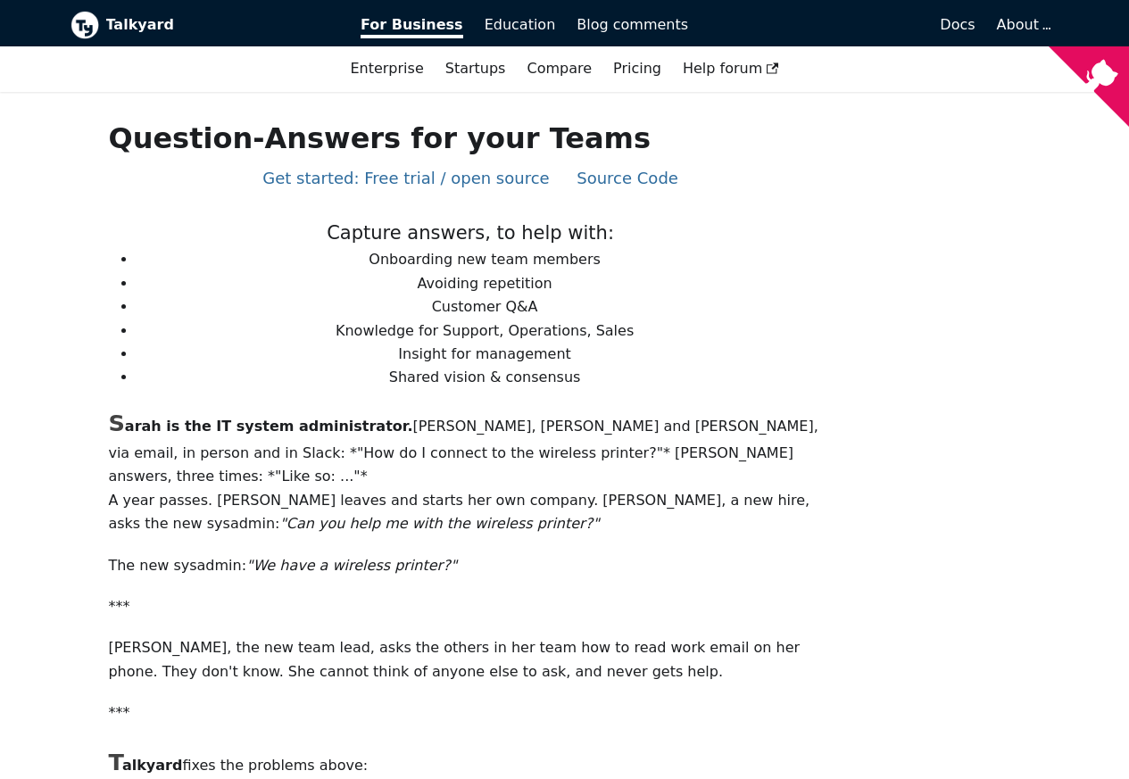 This screenshot has width=1129, height=779. I want to click on a: Startups, so click(476, 69).